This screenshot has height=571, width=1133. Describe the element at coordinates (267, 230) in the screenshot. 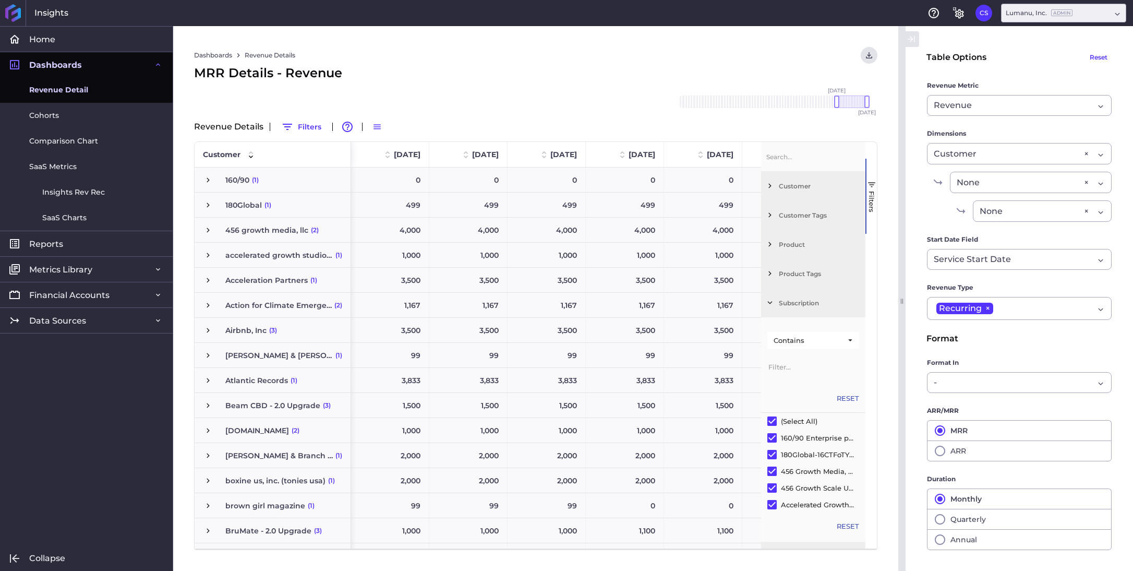

I see `span: 456 growth media, llc` at that location.